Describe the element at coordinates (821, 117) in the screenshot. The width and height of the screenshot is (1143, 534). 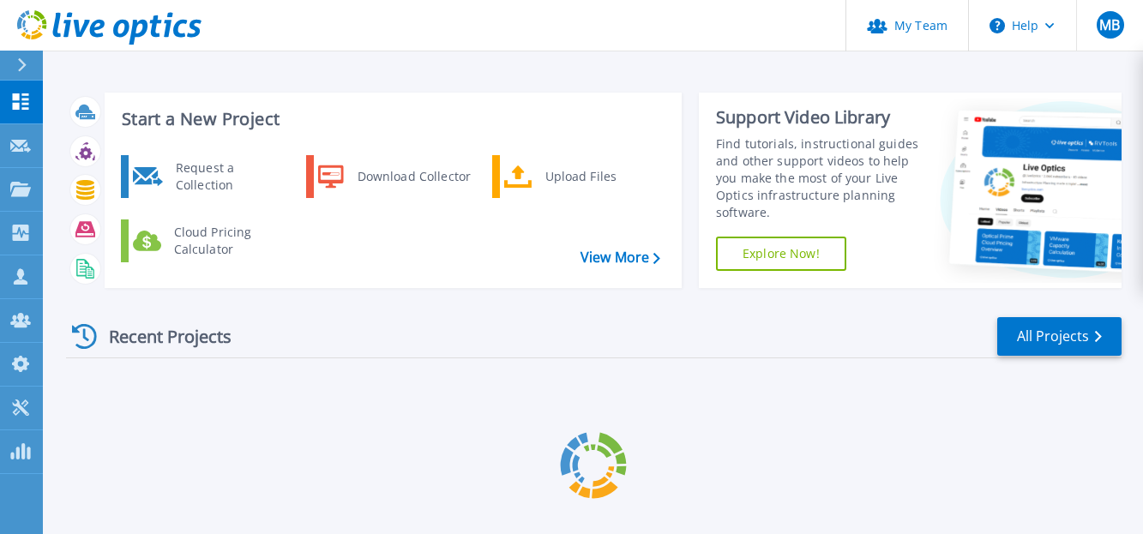
I see `div: Support Video Library` at that location.